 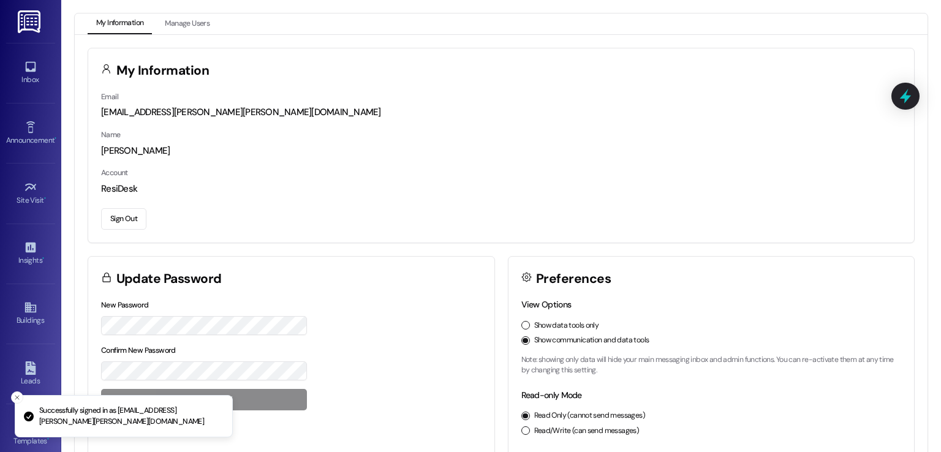 What do you see at coordinates (501, 189) in the screenshot?
I see `div: ResiDesk` at bounding box center [501, 189].